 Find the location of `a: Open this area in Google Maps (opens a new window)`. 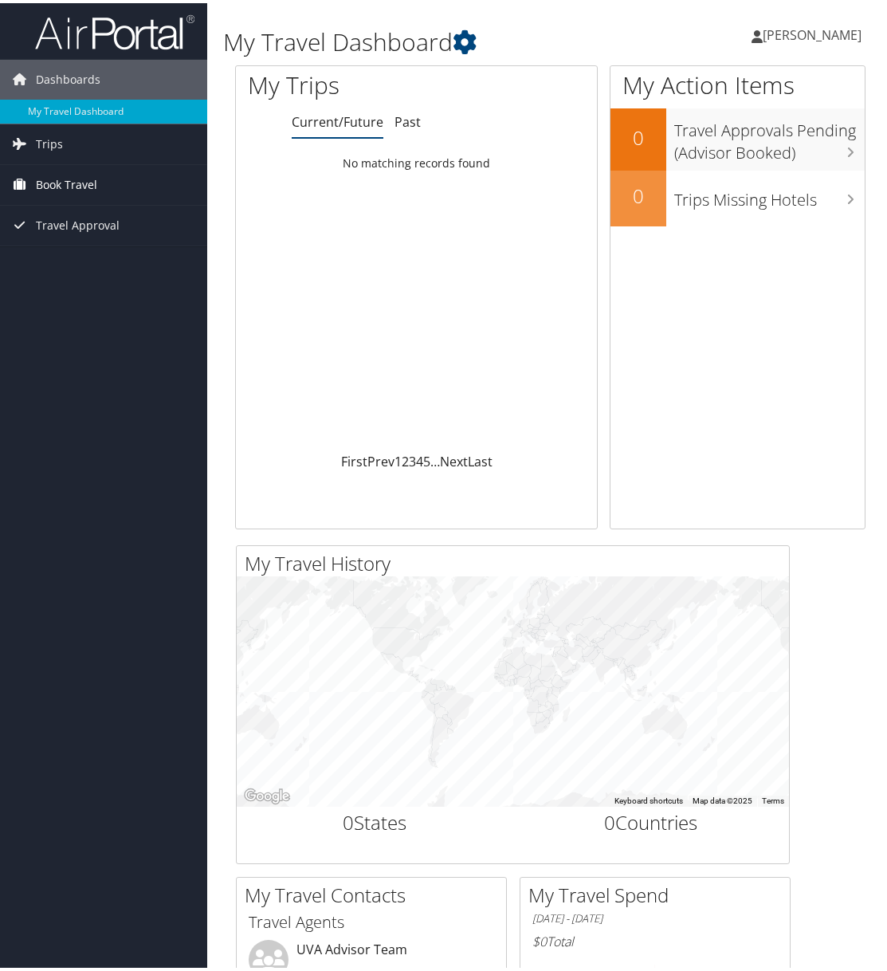

a: Open this area in Google Maps (opens a new window) is located at coordinates (267, 793).